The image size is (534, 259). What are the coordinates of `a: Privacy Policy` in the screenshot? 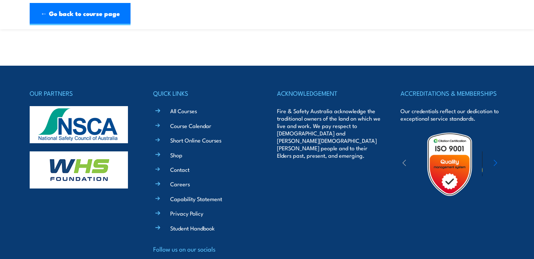 It's located at (187, 213).